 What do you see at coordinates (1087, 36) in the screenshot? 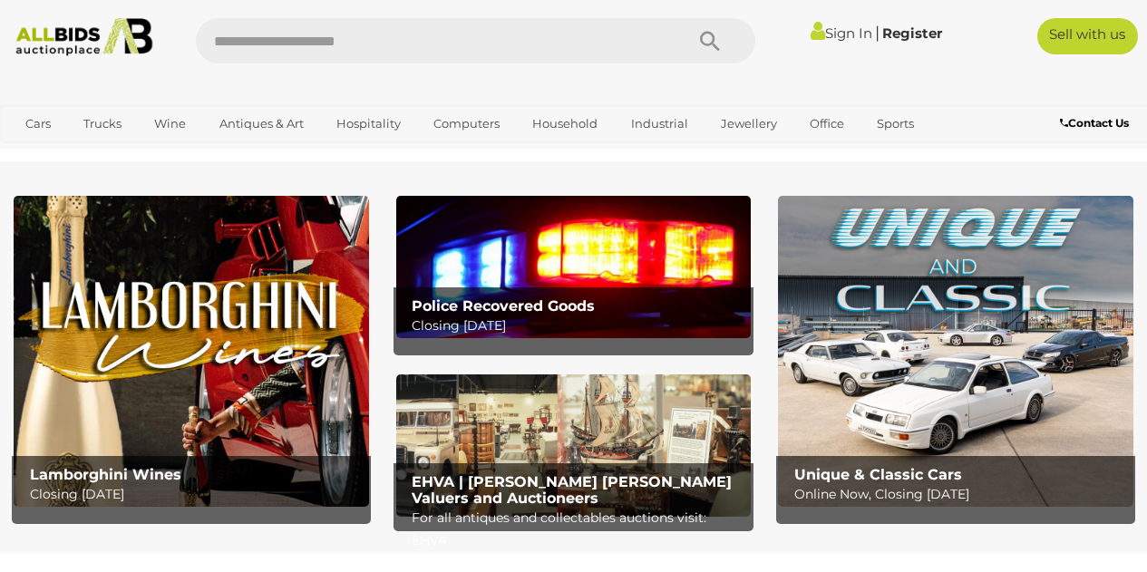
I see `a: Sell with us` at bounding box center [1087, 36].